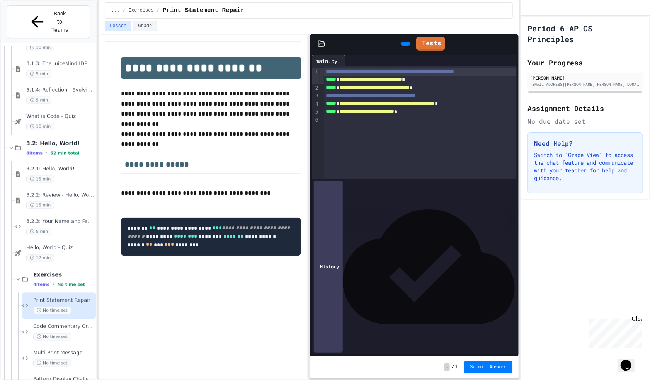  I want to click on span: Back to Teams, so click(60, 22).